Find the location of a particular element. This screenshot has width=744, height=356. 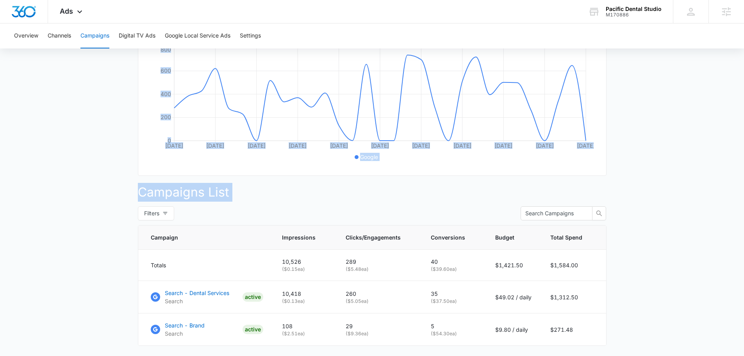

td: $1,584.00 is located at coordinates (573, 265).